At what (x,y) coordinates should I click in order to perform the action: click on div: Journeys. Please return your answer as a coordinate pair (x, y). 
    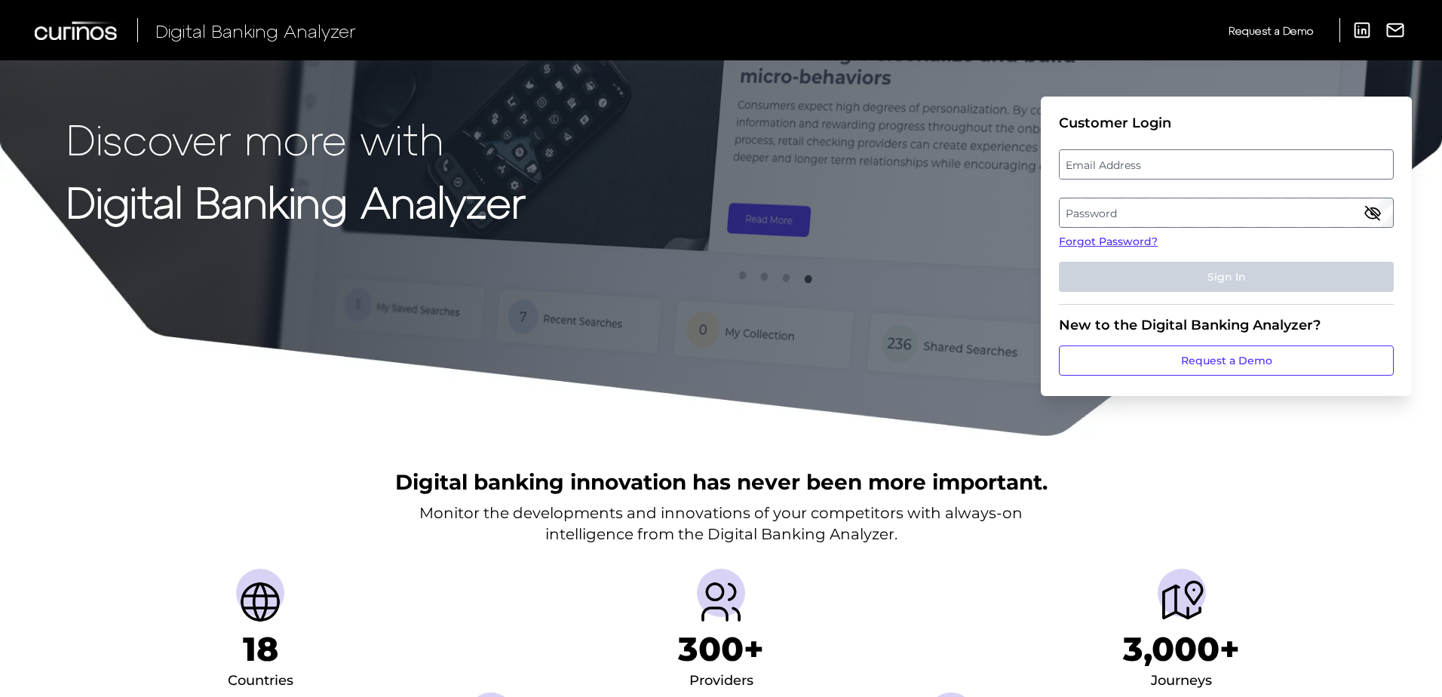
    Looking at the image, I should click on (1181, 681).